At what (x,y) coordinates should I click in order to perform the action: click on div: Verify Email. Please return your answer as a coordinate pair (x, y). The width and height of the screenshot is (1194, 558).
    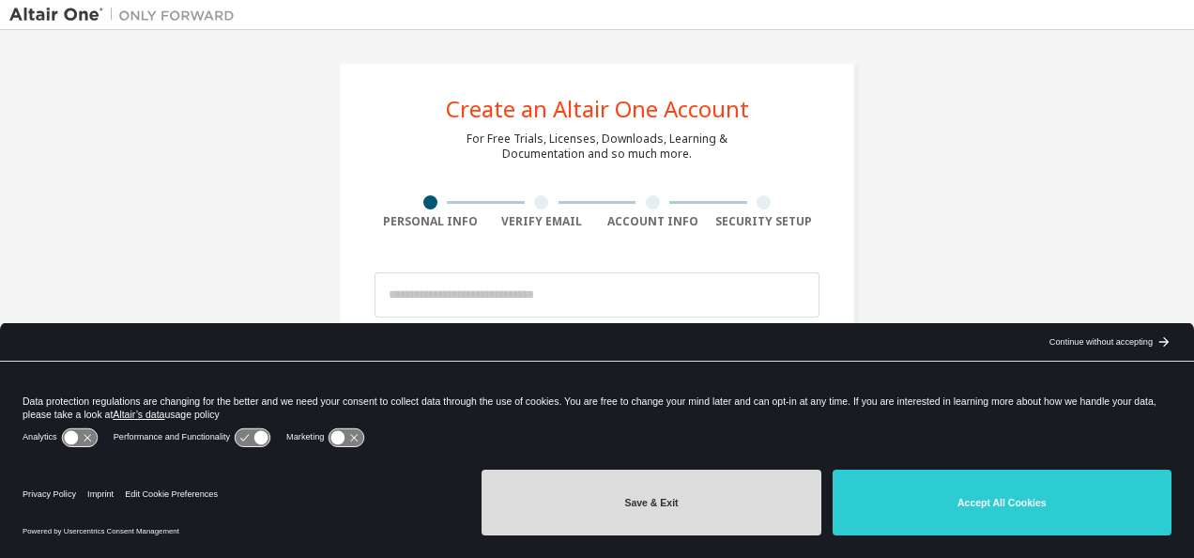
    Looking at the image, I should click on (542, 222).